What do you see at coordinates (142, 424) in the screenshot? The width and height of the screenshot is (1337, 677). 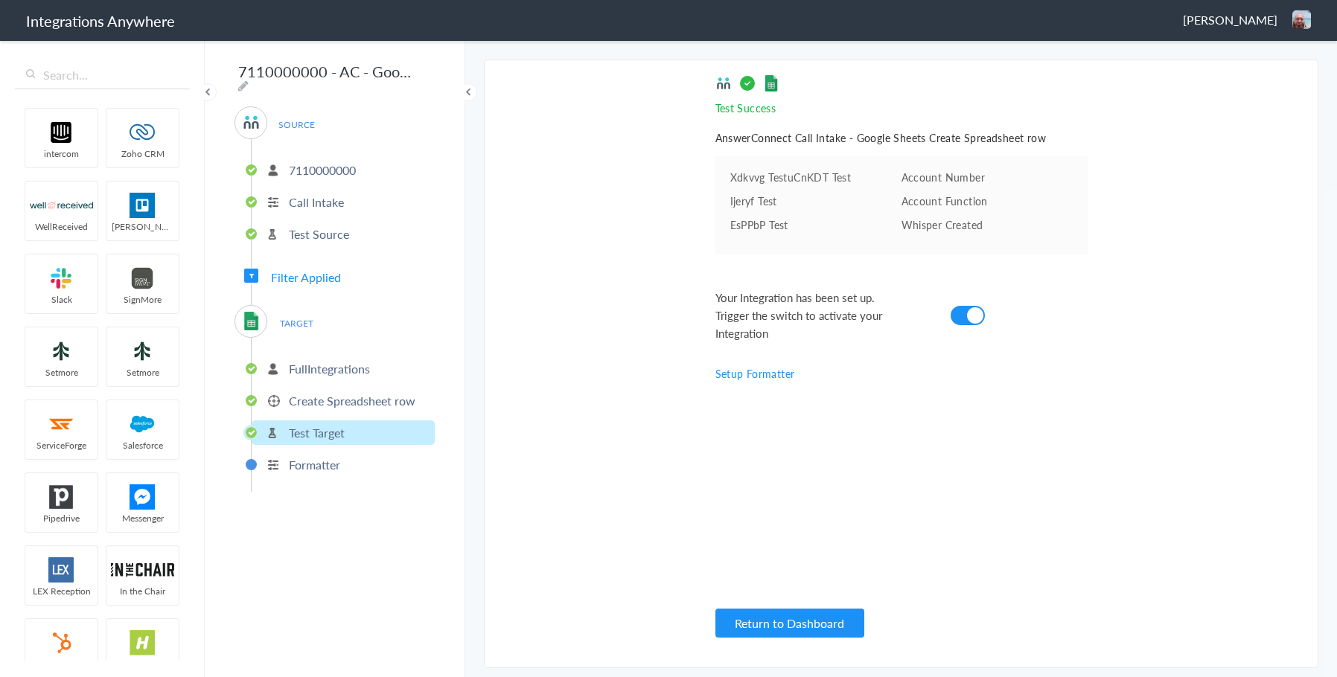 I see `img: salesforce-logo.svg` at bounding box center [142, 424].